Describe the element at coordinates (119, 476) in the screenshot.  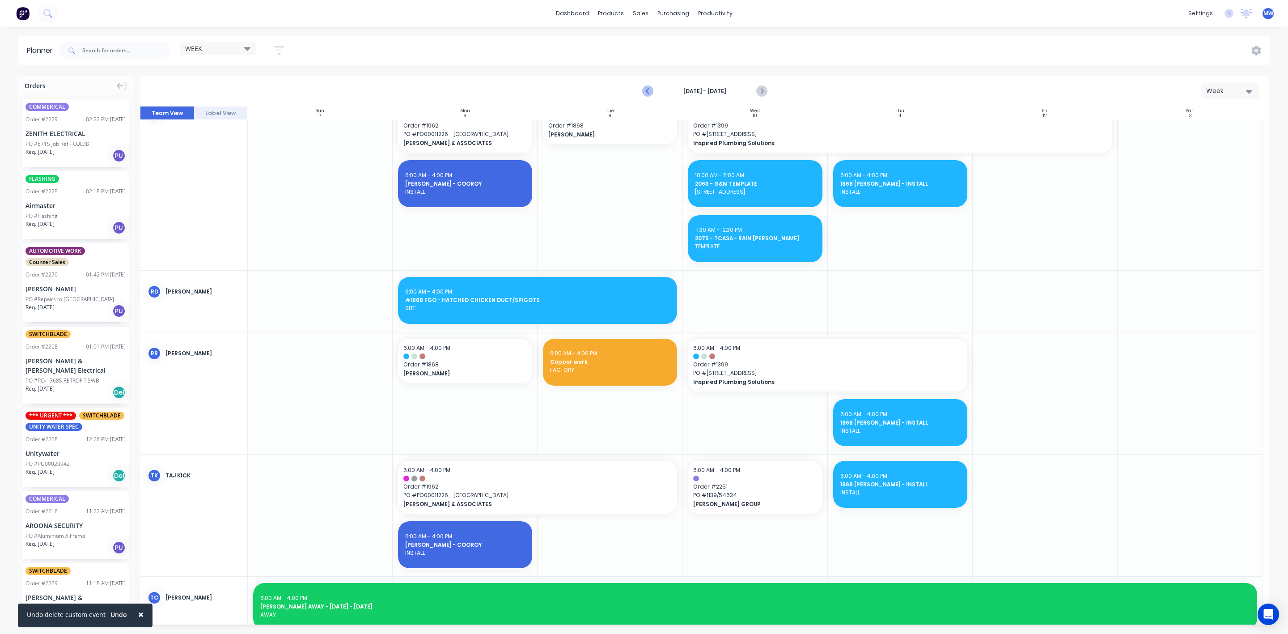
I see `div: Del` at that location.